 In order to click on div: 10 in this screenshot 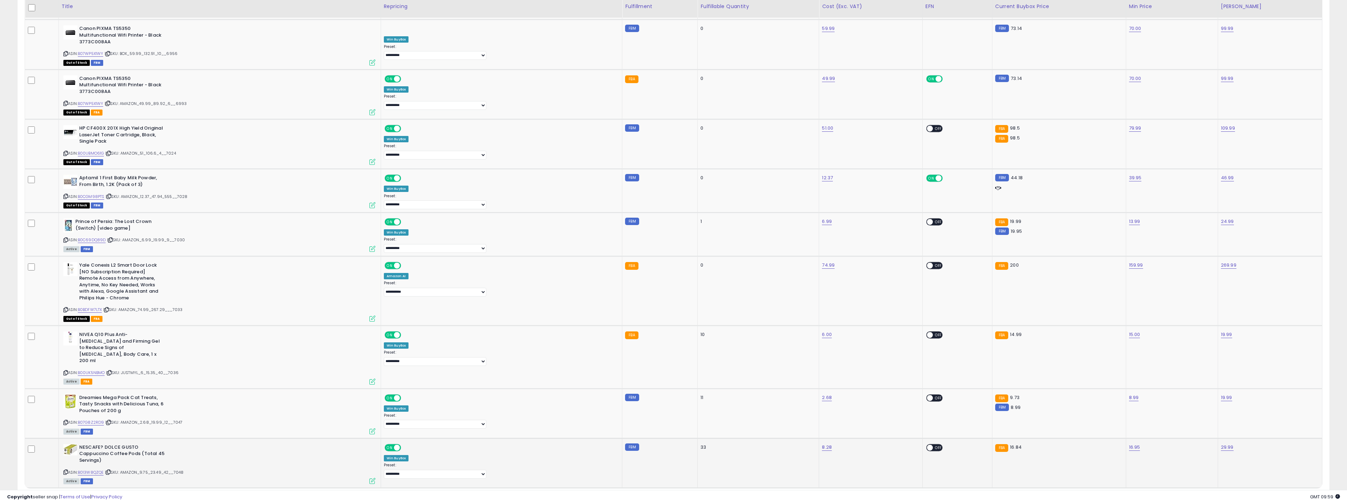, I will do `click(757, 335)`.